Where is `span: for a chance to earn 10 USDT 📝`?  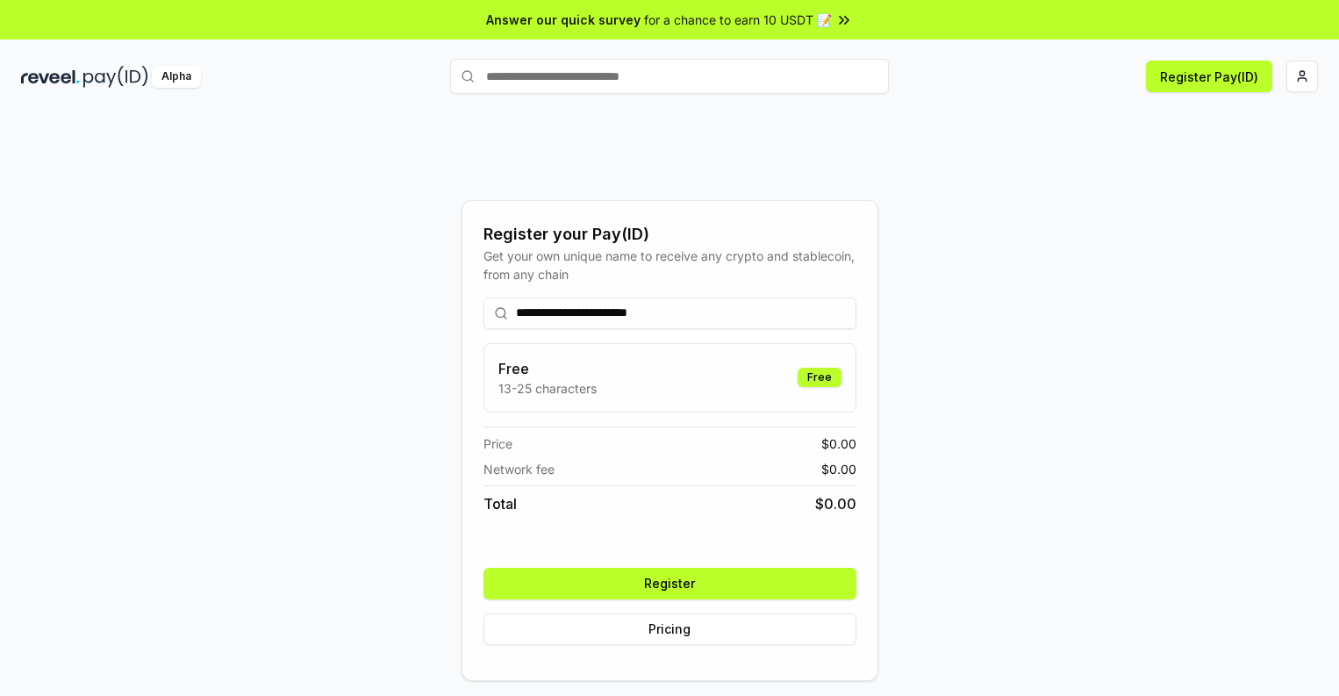 span: for a chance to earn 10 USDT 📝 is located at coordinates (738, 19).